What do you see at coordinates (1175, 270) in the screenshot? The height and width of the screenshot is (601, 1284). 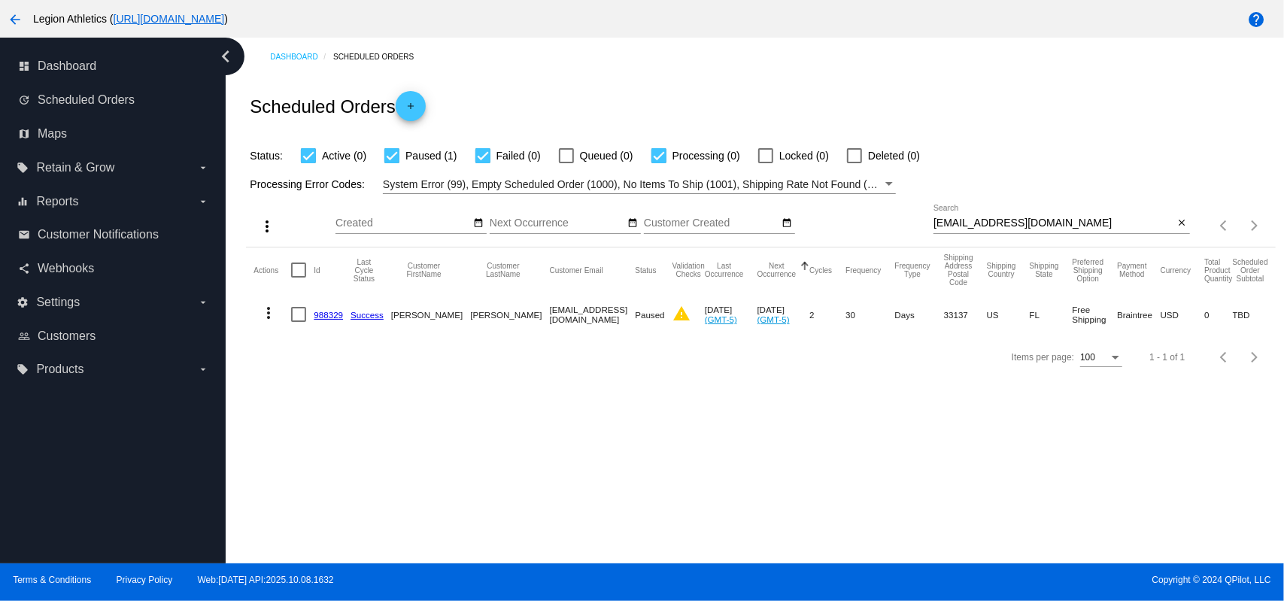 I see `button: Change sorting for CurrencyIso` at bounding box center [1175, 270].